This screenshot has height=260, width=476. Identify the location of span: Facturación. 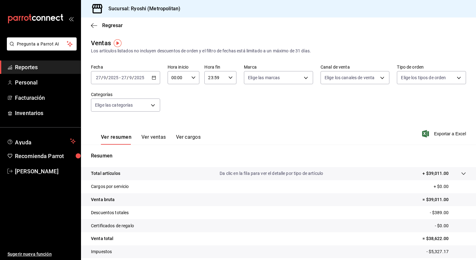
(45, 98).